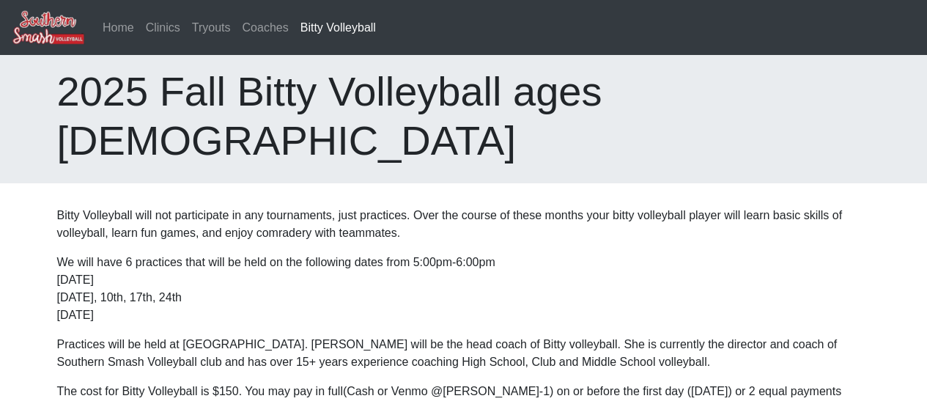 The image size is (927, 404). I want to click on a: Tryouts, so click(211, 28).